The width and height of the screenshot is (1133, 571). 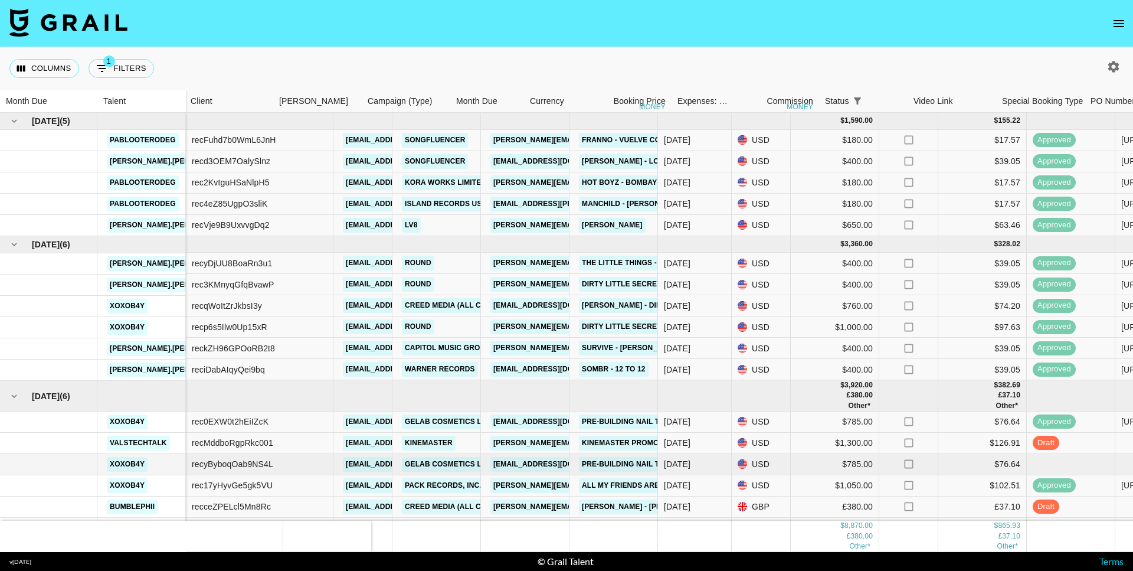 I want to click on div: Commission, so click(x=790, y=101).